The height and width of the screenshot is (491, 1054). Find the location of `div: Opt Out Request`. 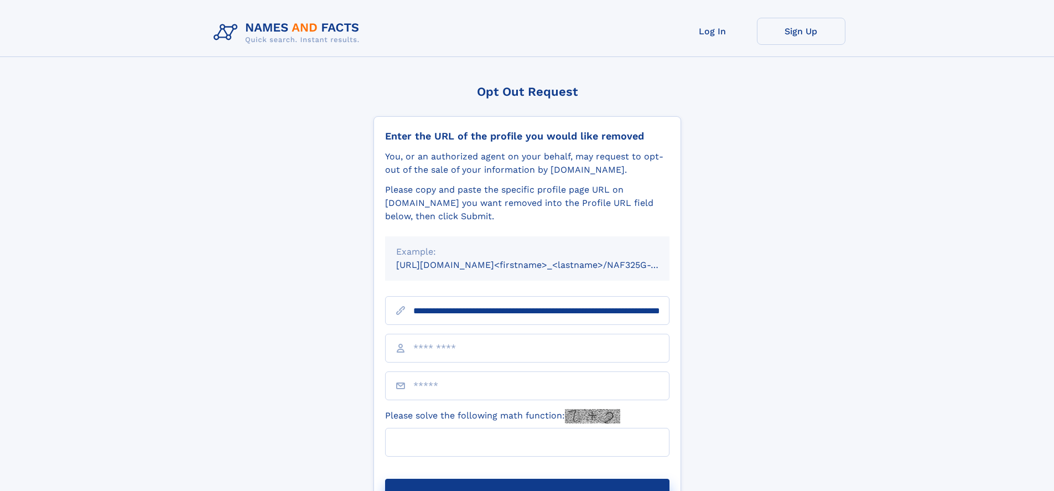

div: Opt Out Request is located at coordinates (527, 91).